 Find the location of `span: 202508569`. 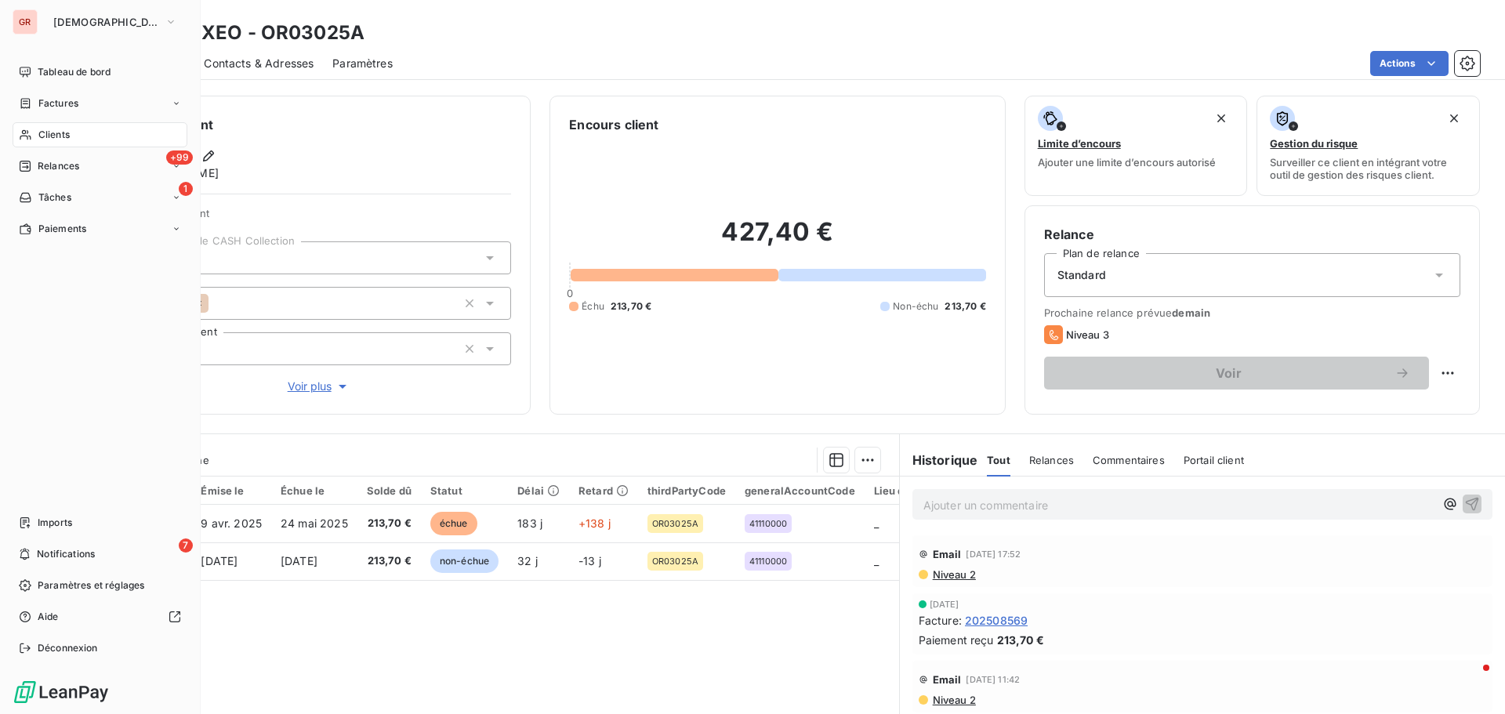

span: 202508569 is located at coordinates (996, 620).